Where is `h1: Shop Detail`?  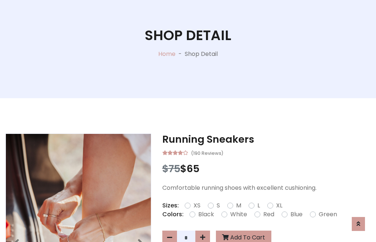 h1: Shop Detail is located at coordinates (188, 35).